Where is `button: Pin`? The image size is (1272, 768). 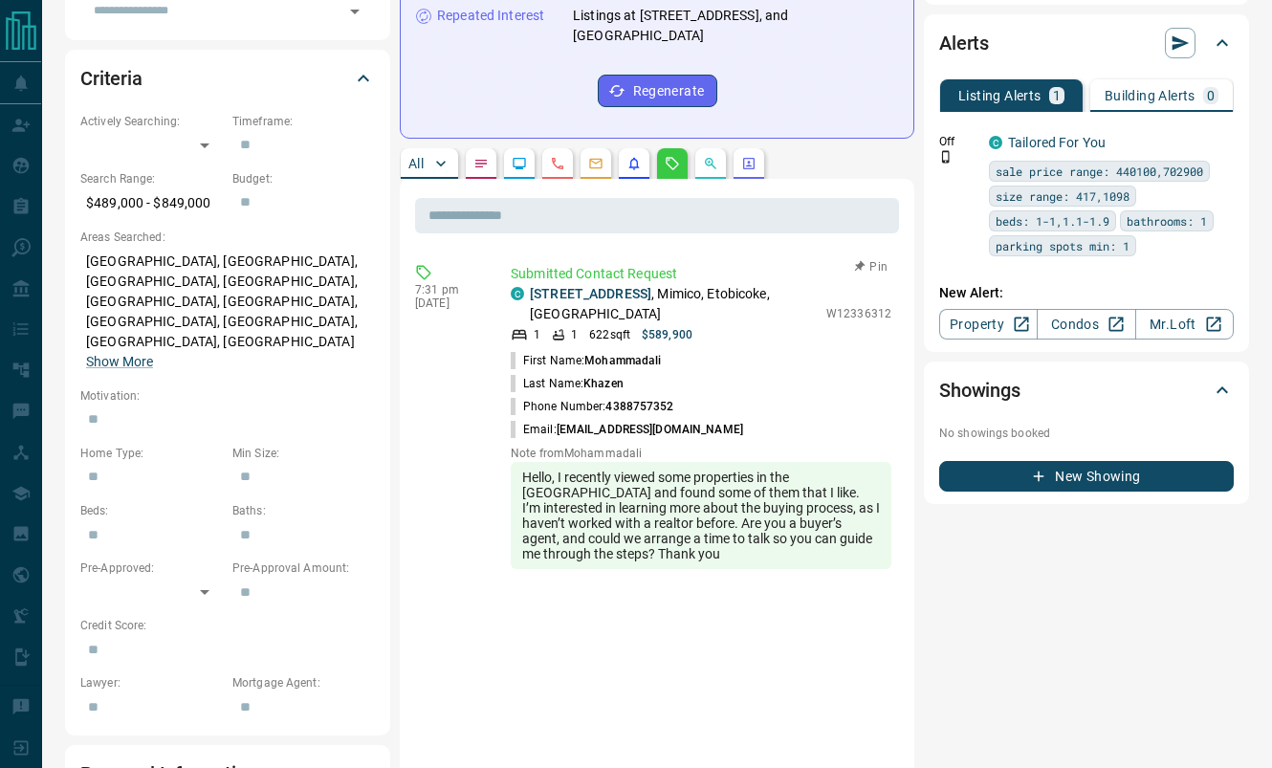 button: Pin is located at coordinates (871, 267).